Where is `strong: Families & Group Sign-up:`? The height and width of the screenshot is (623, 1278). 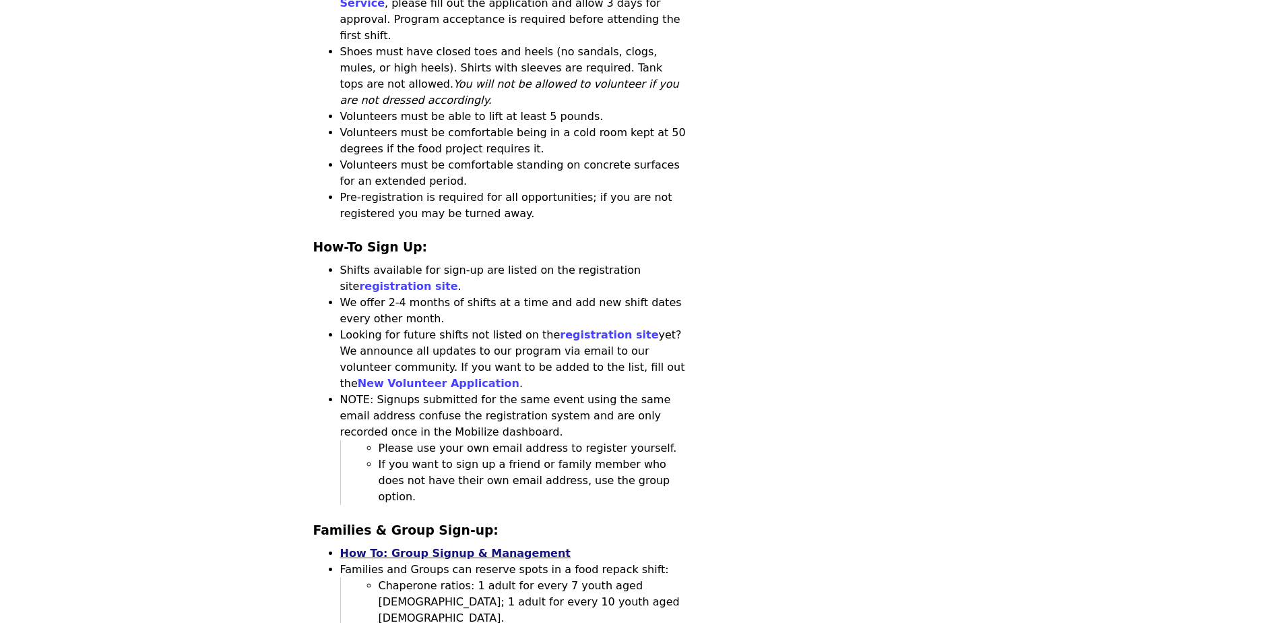 strong: Families & Group Sign-up: is located at coordinates (406, 530).